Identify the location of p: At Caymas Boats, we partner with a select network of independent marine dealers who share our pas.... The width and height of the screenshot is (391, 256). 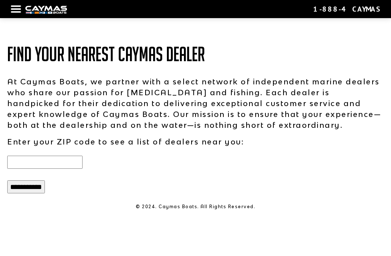
(195, 103).